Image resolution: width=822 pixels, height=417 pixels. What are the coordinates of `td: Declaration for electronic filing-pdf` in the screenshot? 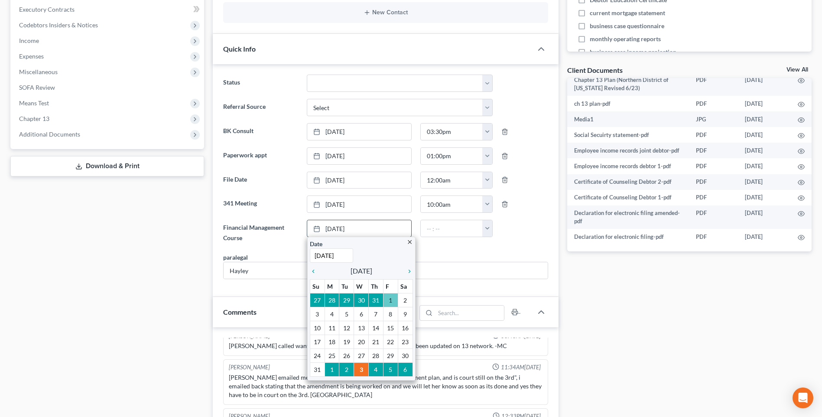 It's located at (628, 236).